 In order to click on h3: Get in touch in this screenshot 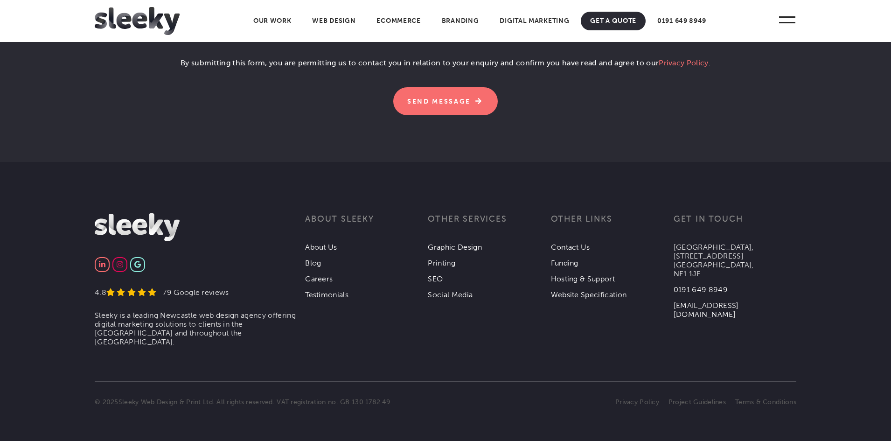, I will do `click(734, 224)`.